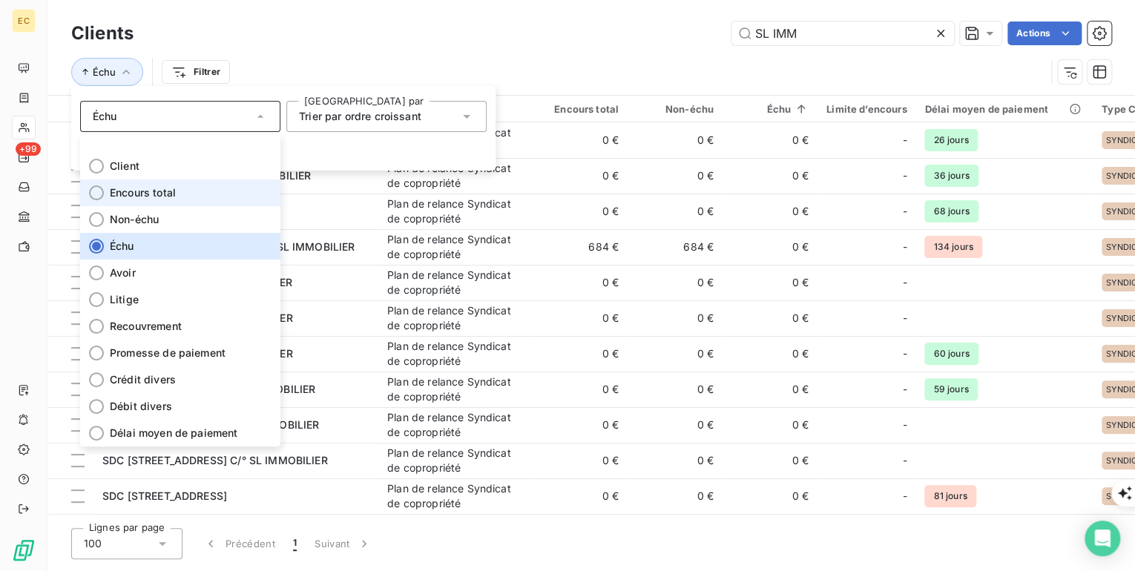  I want to click on input: Rechercher, so click(843, 33).